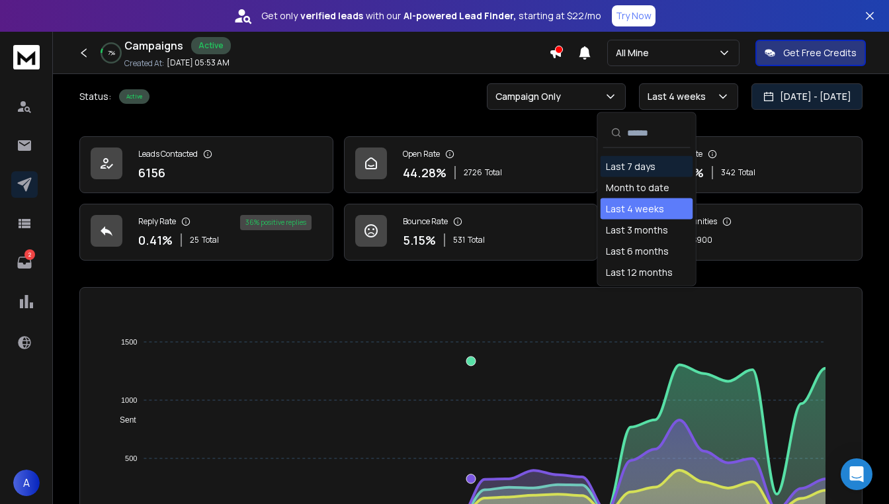 This screenshot has width=889, height=504. Describe the element at coordinates (531, 97) in the screenshot. I see `p: Campaign Only` at that location.